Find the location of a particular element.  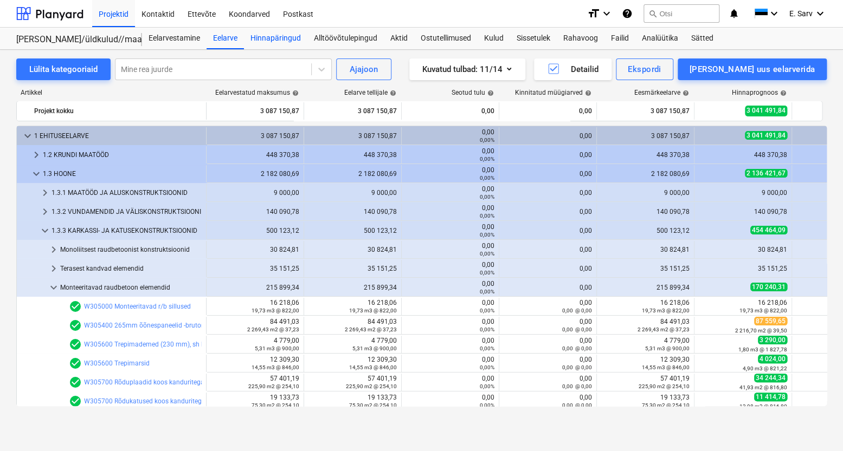

div: Ajajoon is located at coordinates (364, 69).